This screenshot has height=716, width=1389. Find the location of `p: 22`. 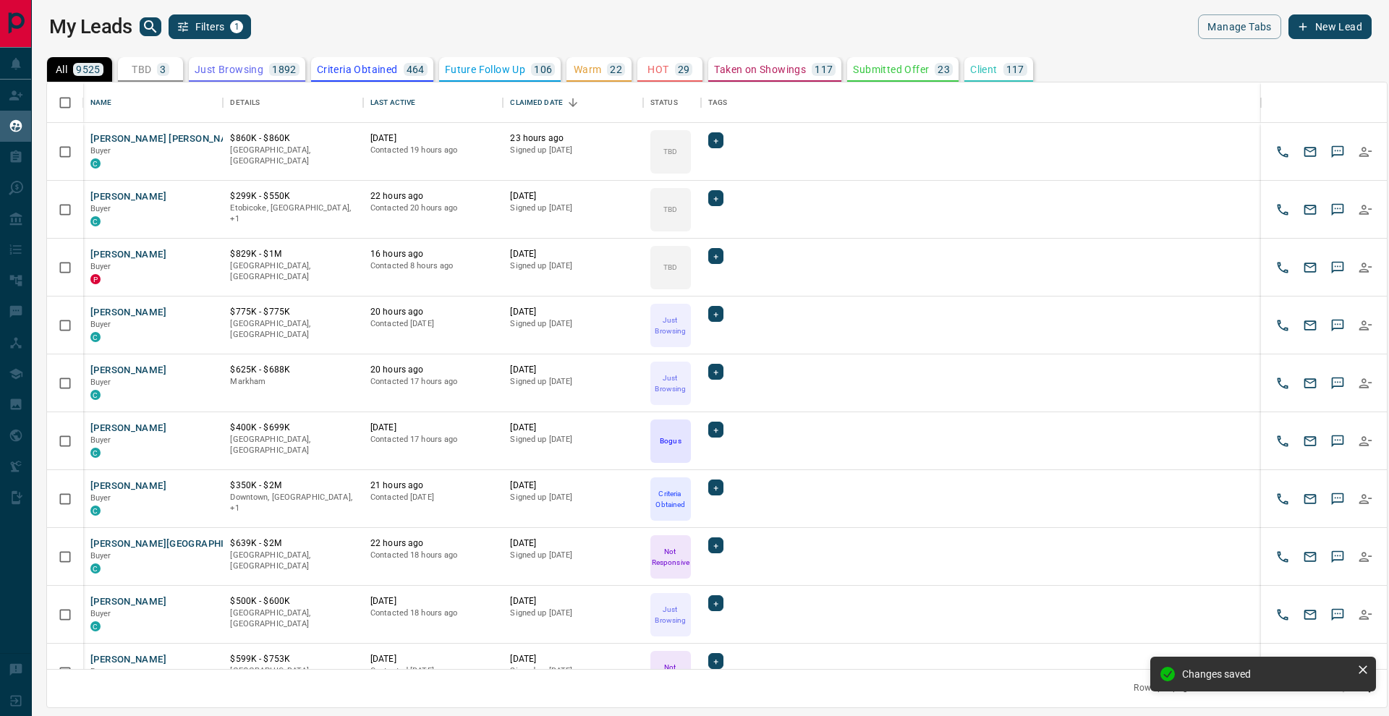

p: 22 is located at coordinates (616, 69).